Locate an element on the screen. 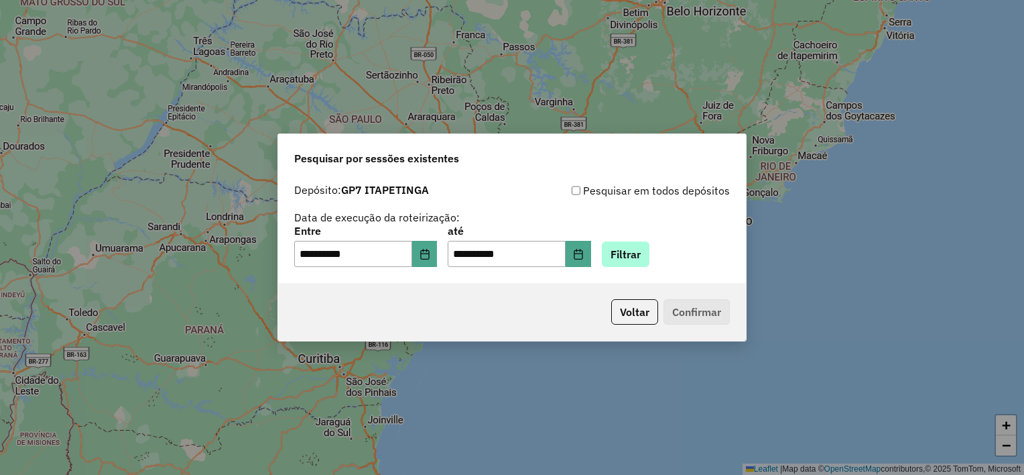 The width and height of the screenshot is (1024, 475). label: Depósito: is located at coordinates (361, 190).